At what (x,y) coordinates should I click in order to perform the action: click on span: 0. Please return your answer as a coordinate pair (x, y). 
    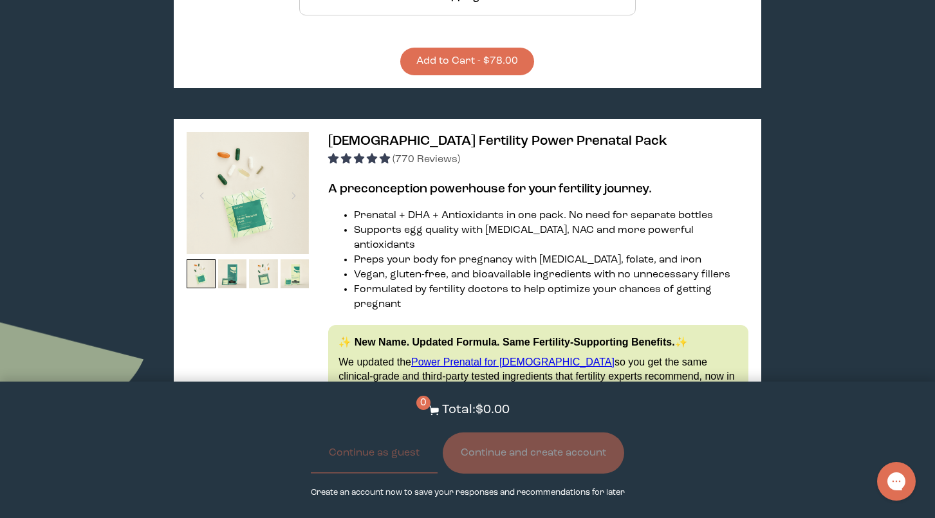
    Looking at the image, I should click on (423, 403).